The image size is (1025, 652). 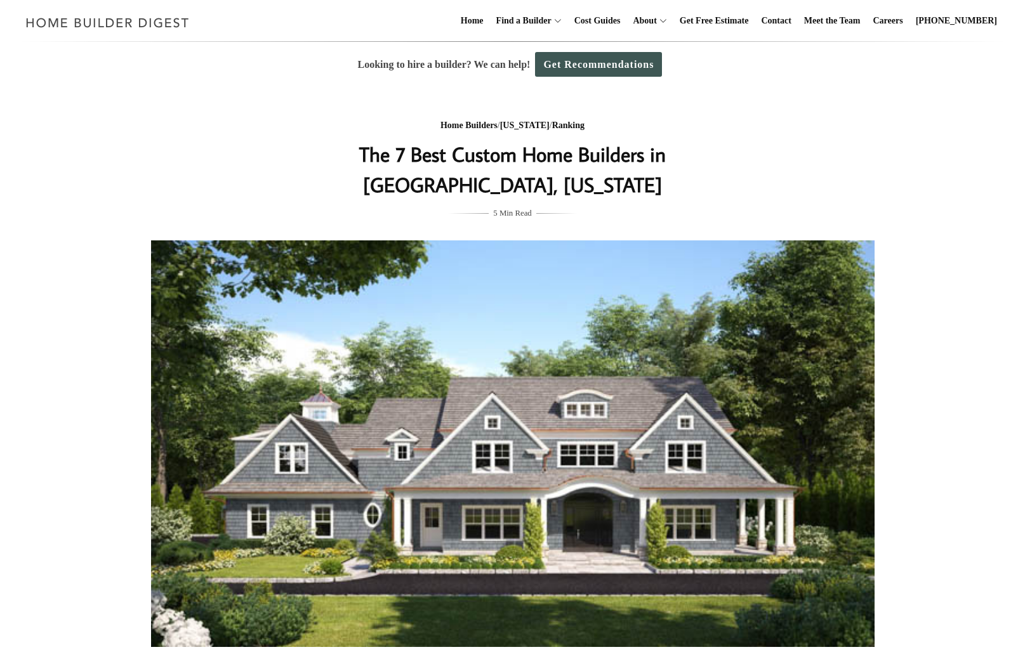 I want to click on a: Contact, so click(x=775, y=21).